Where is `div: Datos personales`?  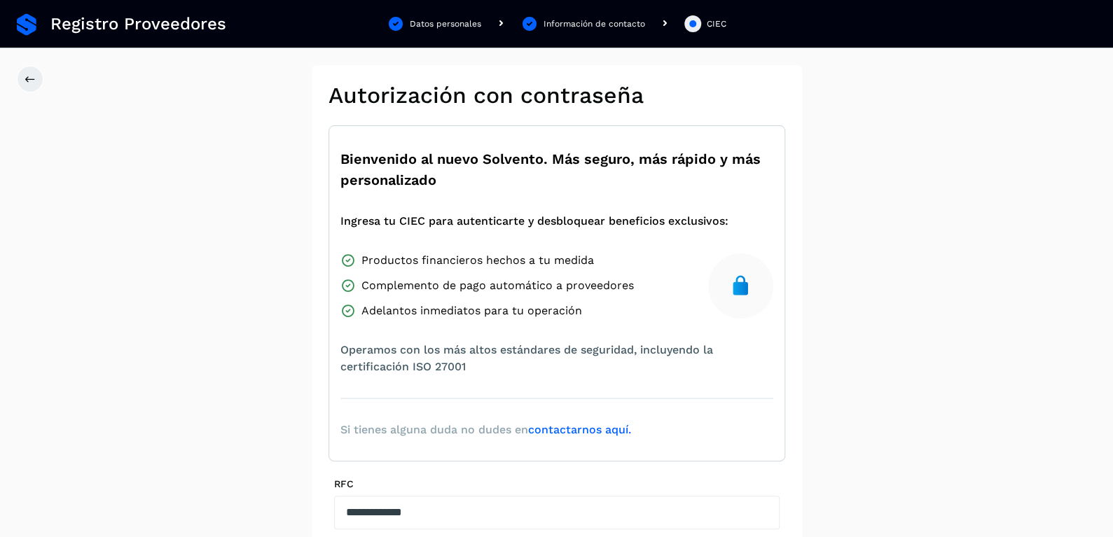
div: Datos personales is located at coordinates (445, 24).